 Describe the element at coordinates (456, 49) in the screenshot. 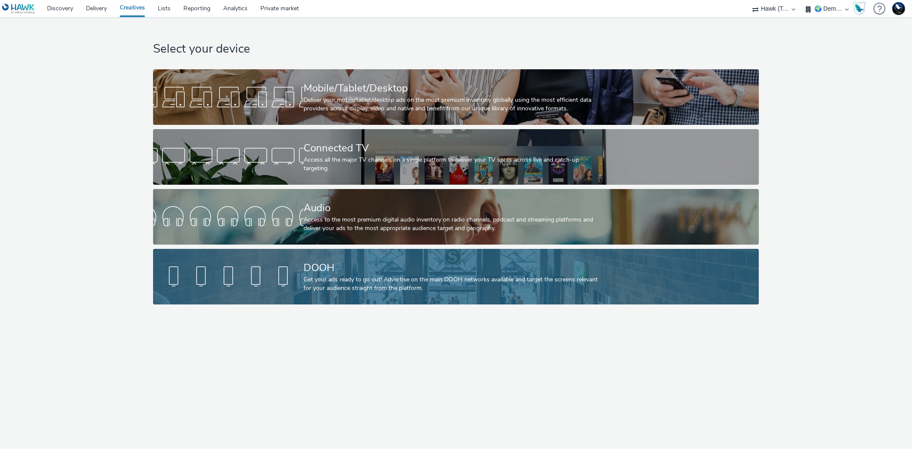

I see `h1: Select your device` at that location.